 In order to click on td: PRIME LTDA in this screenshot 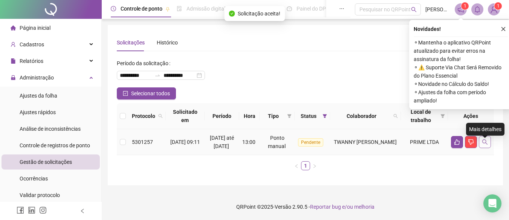, I will do `click(424, 142)`.